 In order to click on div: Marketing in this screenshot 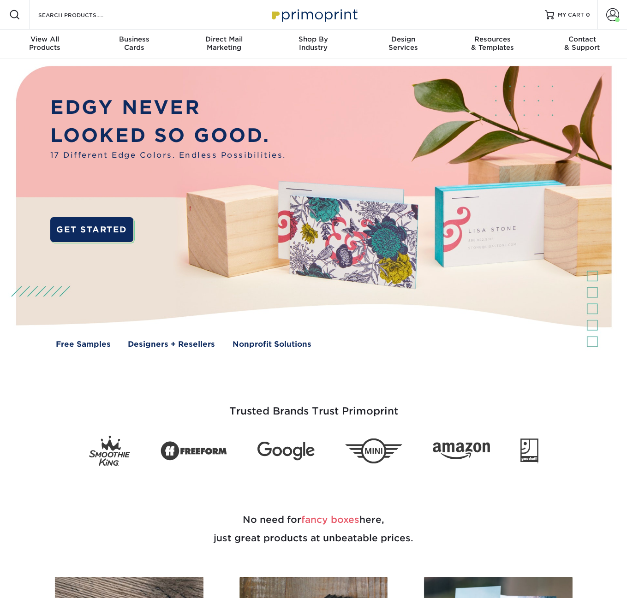, I will do `click(224, 43)`.